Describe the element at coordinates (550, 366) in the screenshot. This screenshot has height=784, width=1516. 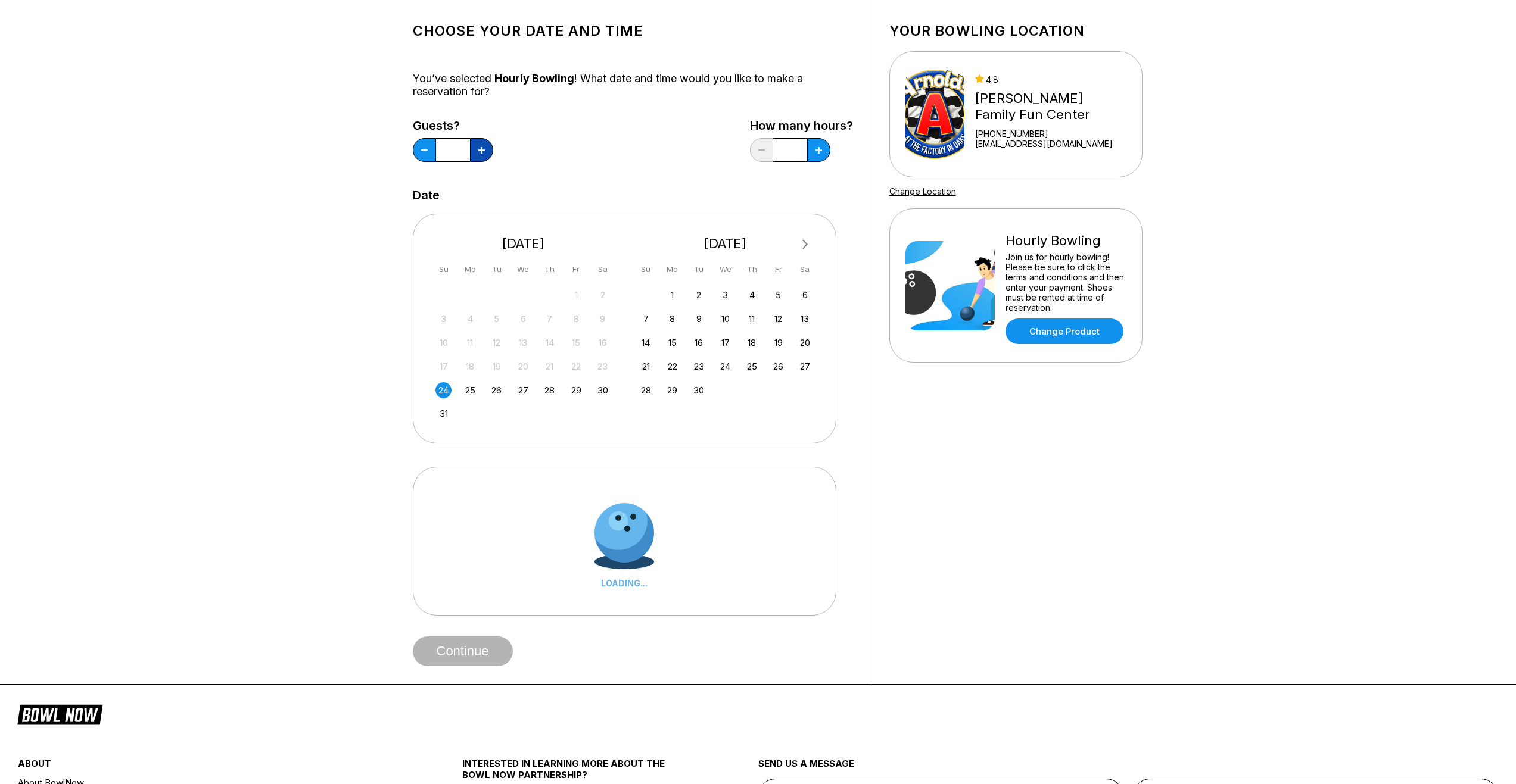
I see `div: Not available Thursday, August 21st, 2025` at that location.